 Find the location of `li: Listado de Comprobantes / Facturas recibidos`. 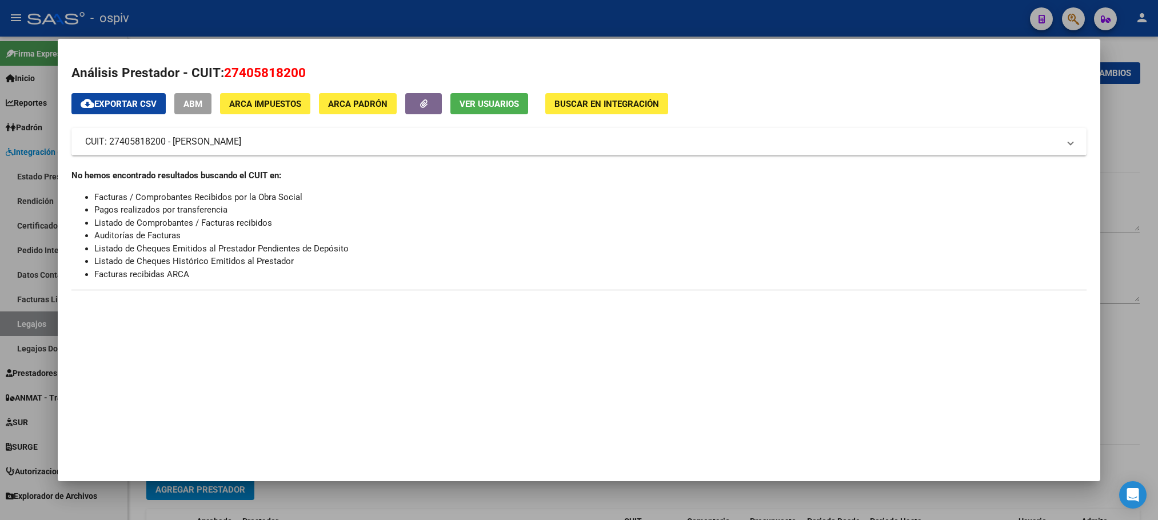

li: Listado de Comprobantes / Facturas recibidos is located at coordinates (590, 223).